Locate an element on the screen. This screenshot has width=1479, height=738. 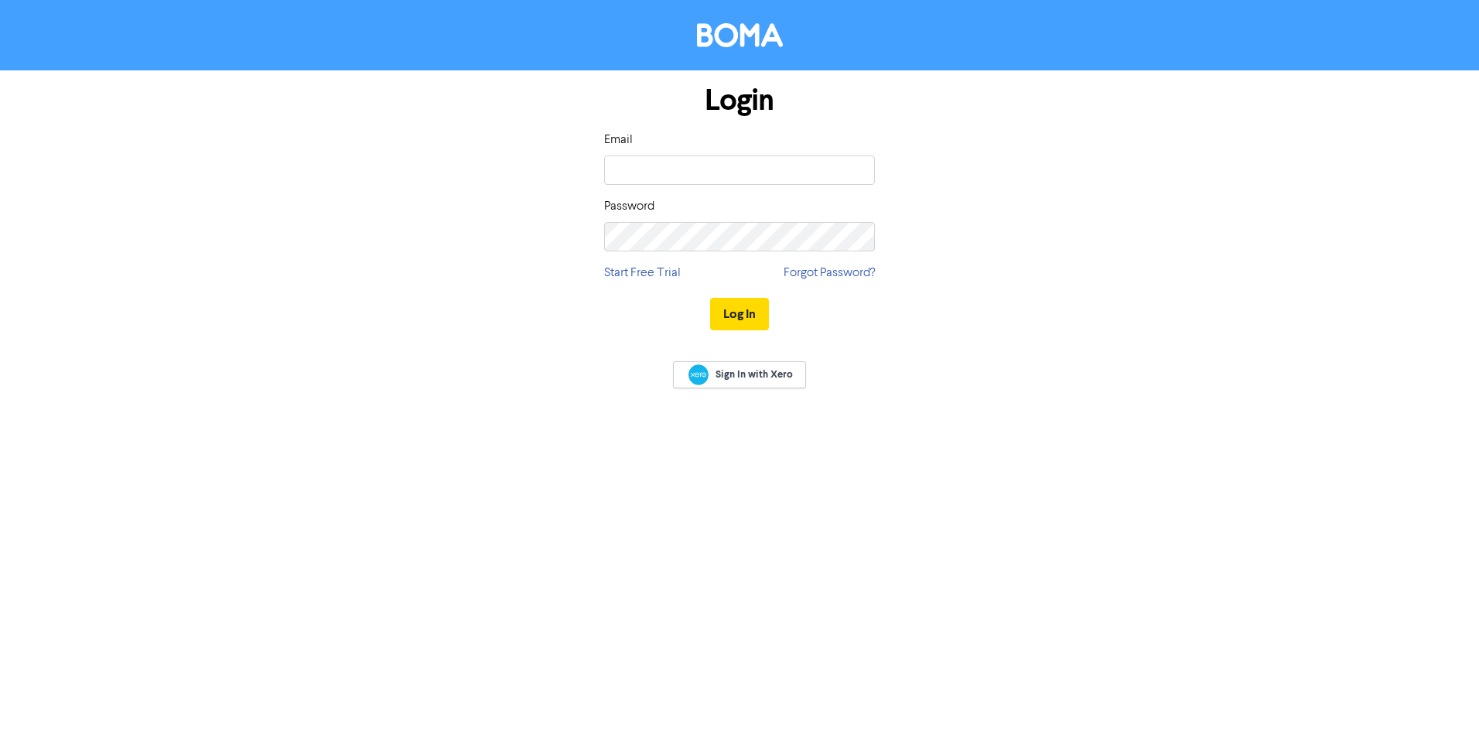
label: Password is located at coordinates (629, 206).